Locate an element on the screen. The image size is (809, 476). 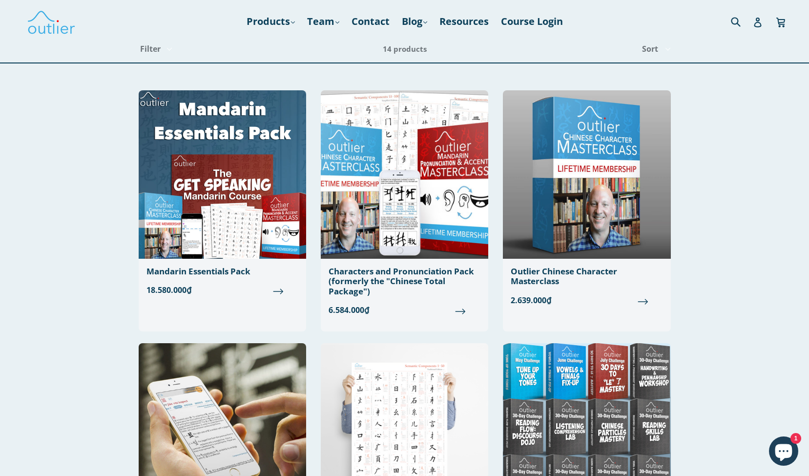
input: Search is located at coordinates (742, 21).